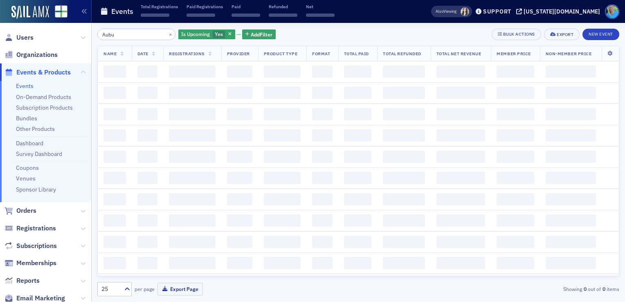  Describe the element at coordinates (43, 72) in the screenshot. I see `span: Events & Products` at that location.